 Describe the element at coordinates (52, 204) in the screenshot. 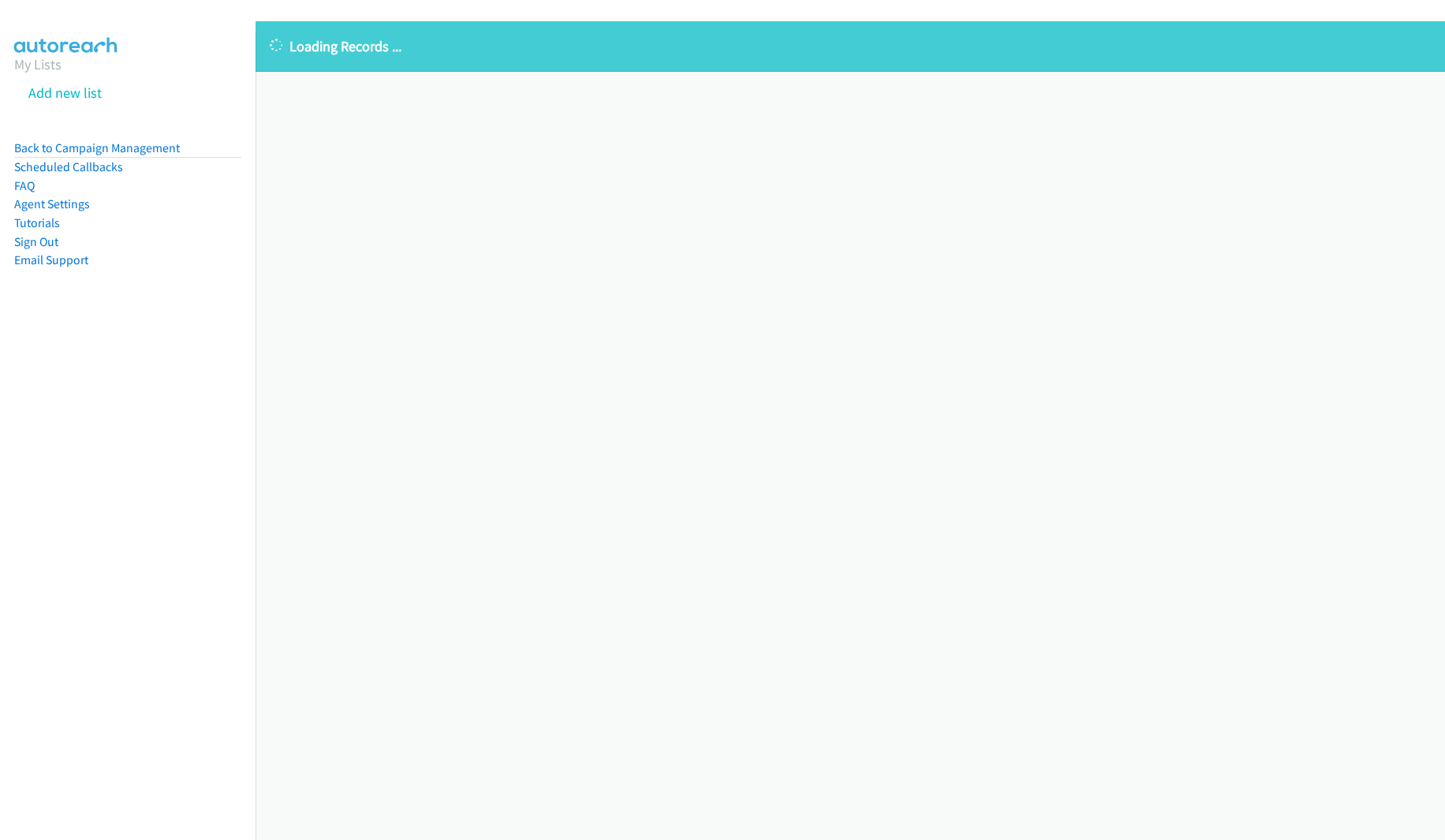

I see `a: Agent Settings` at that location.